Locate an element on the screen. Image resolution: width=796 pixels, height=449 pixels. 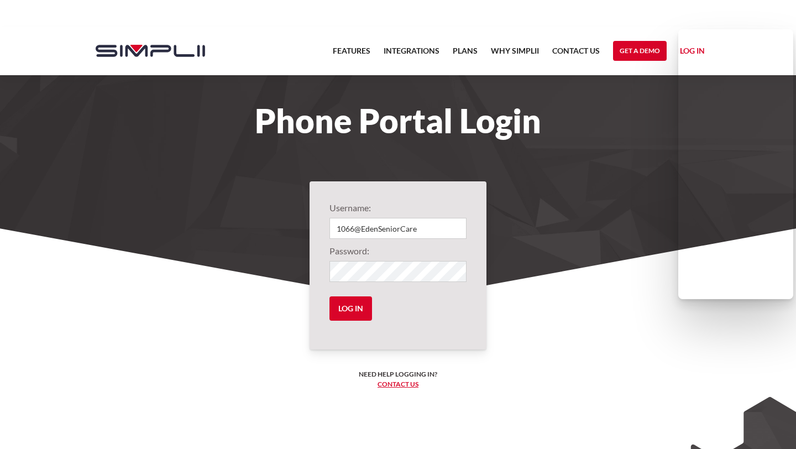
a: Features is located at coordinates (352, 54).